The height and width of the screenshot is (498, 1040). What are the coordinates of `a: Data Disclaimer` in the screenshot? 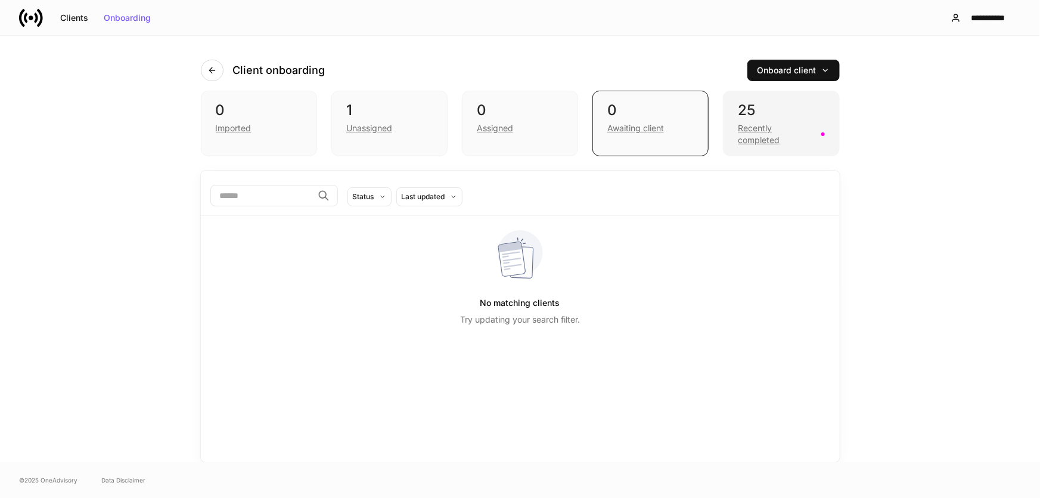 It's located at (123, 480).